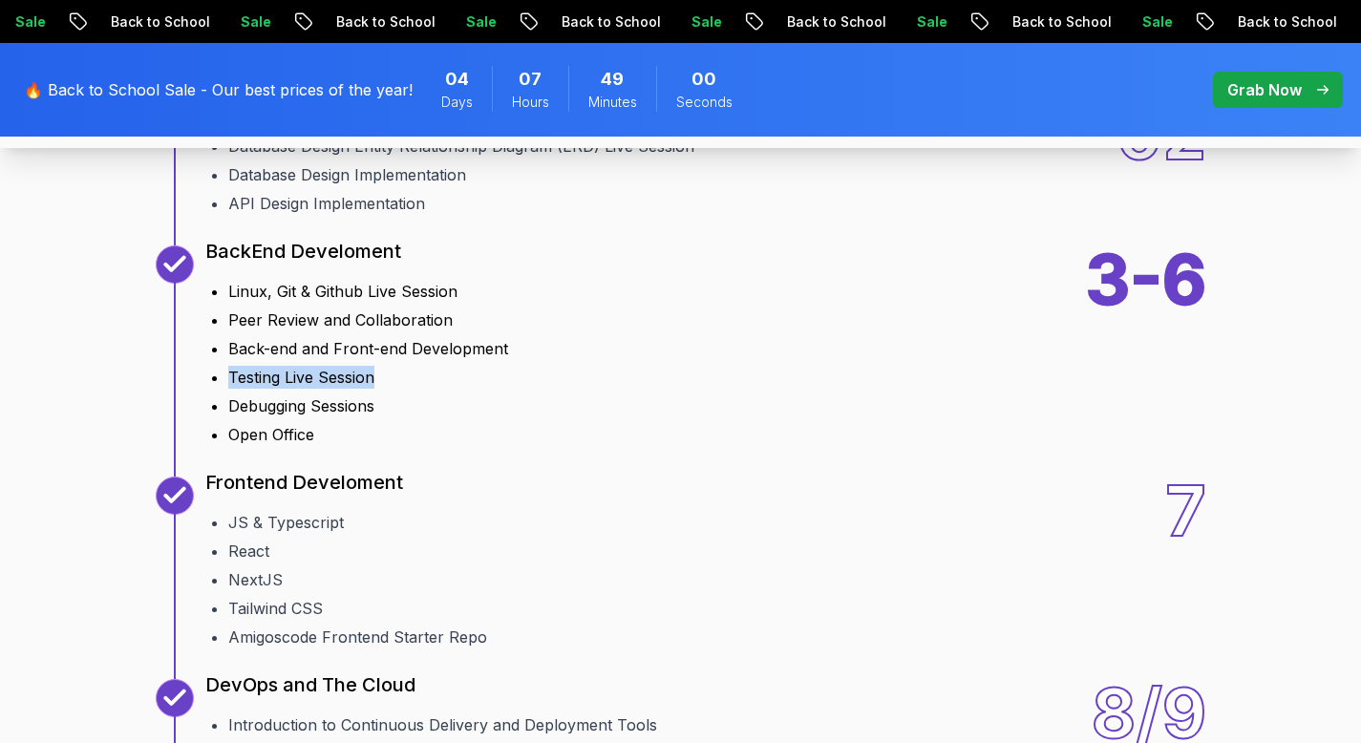 Image resolution: width=1361 pixels, height=743 pixels. I want to click on span: 7 Hours, so click(530, 79).